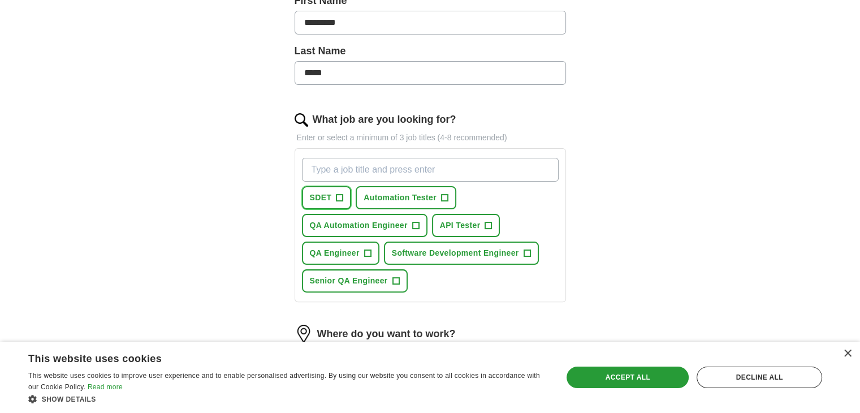  I want to click on label: What job are you looking for?, so click(385, 119).